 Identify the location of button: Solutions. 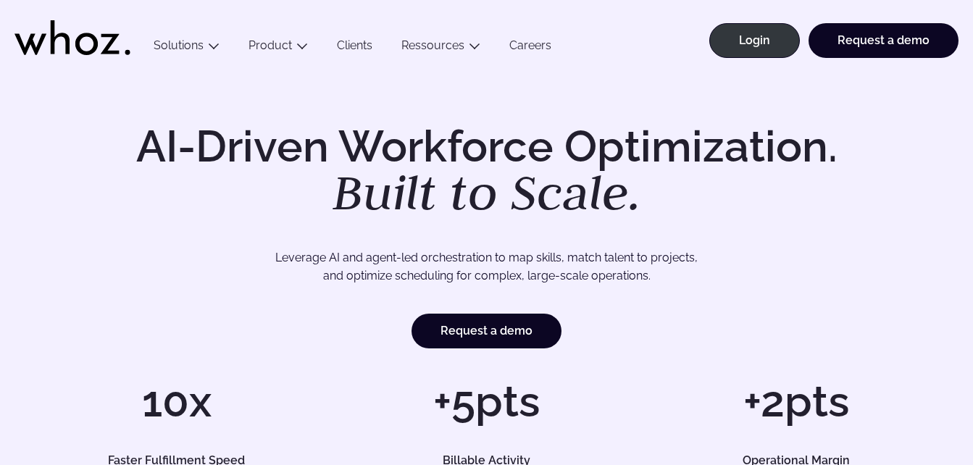
(186, 48).